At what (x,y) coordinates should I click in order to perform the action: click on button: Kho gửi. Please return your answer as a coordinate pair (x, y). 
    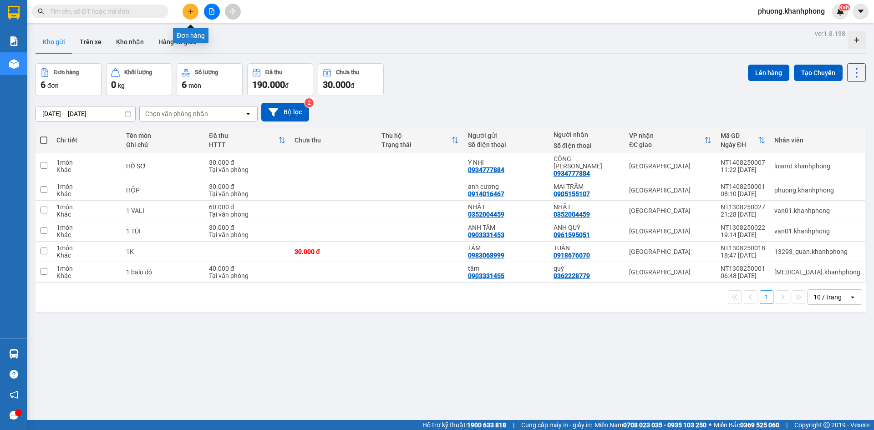
    Looking at the image, I should click on (54, 42).